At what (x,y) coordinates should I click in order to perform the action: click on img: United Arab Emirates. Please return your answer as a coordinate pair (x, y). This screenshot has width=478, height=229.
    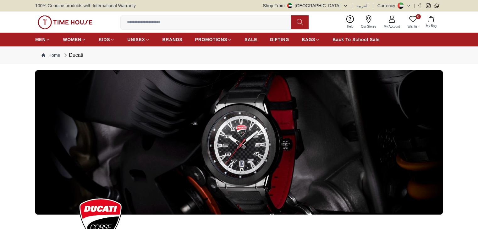
    Looking at the image, I should click on (290, 6).